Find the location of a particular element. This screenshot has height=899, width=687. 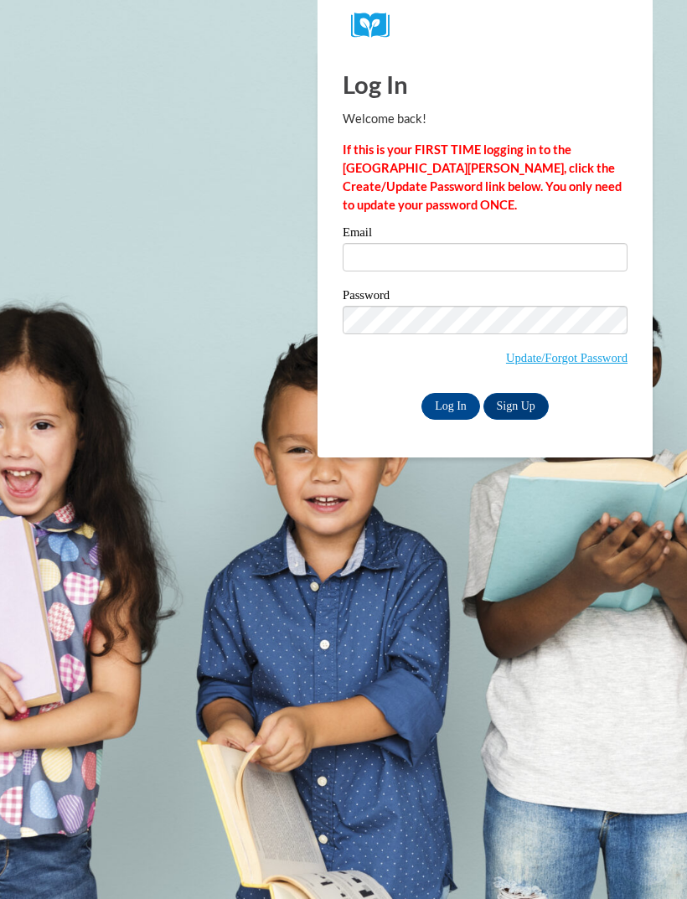

input: Log In is located at coordinates (451, 406).